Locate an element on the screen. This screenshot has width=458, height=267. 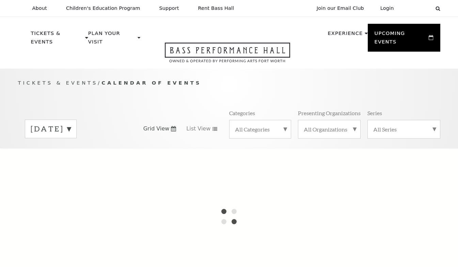
label: All Organizations is located at coordinates (329, 129).